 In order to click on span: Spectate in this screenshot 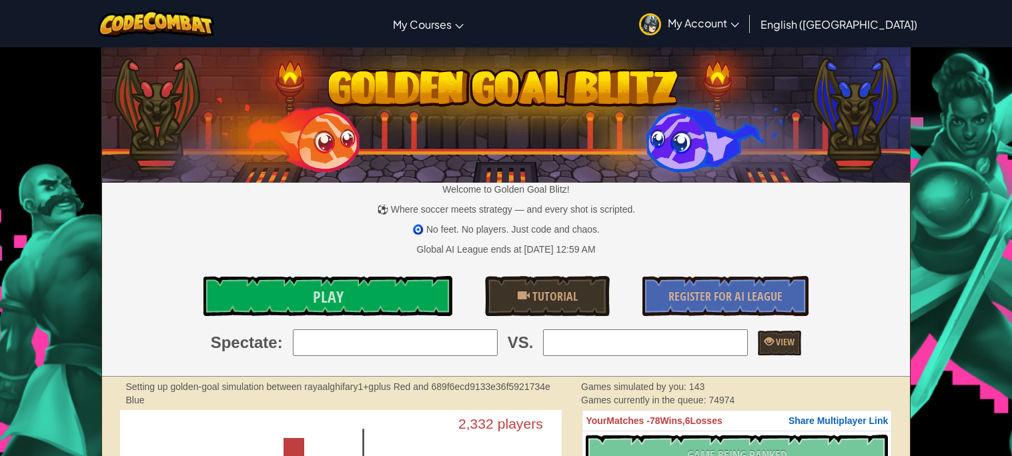, I will do `click(244, 343)`.